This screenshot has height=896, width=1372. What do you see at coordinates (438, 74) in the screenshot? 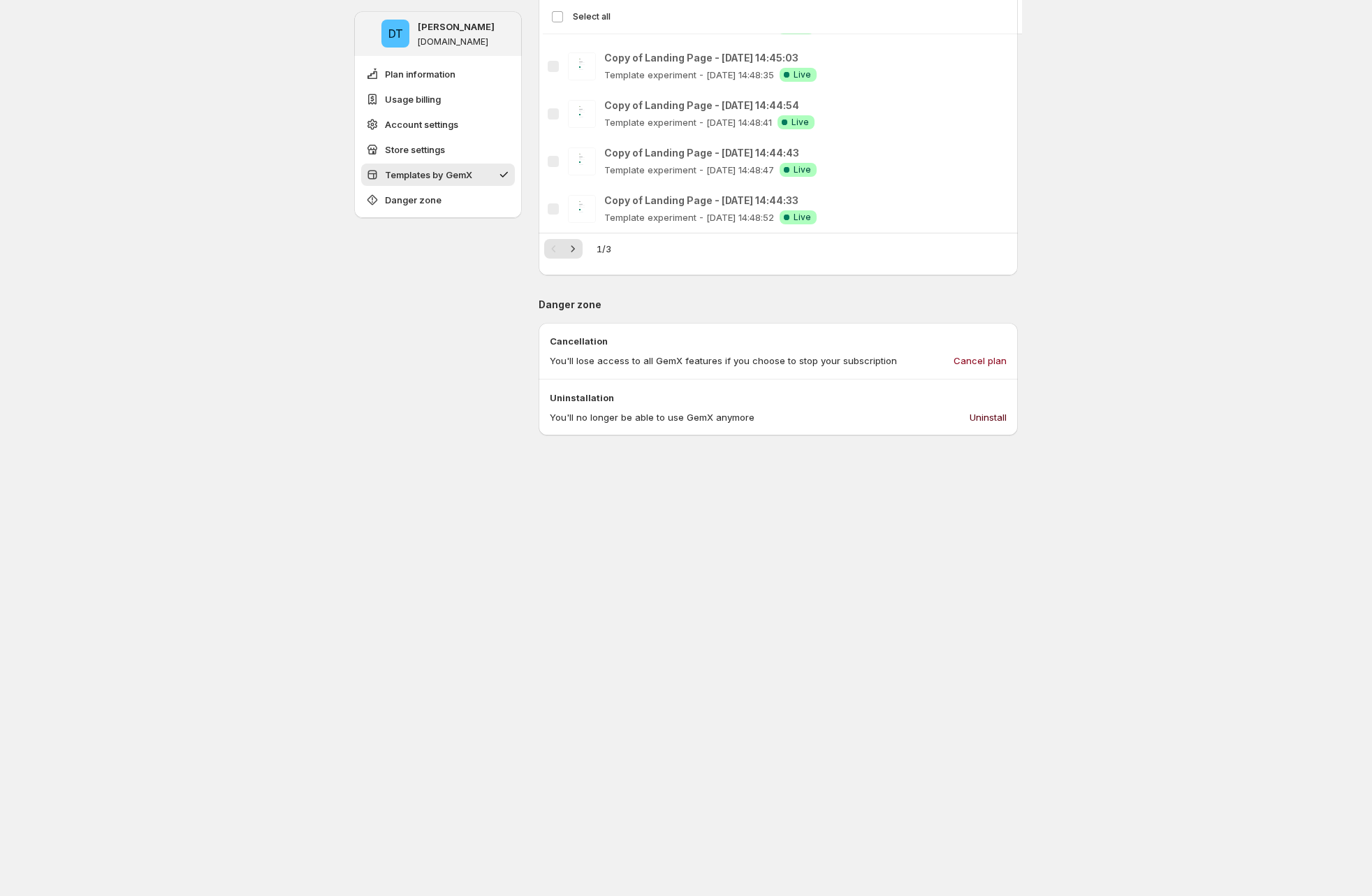
I see `button: Plan information` at bounding box center [438, 74].